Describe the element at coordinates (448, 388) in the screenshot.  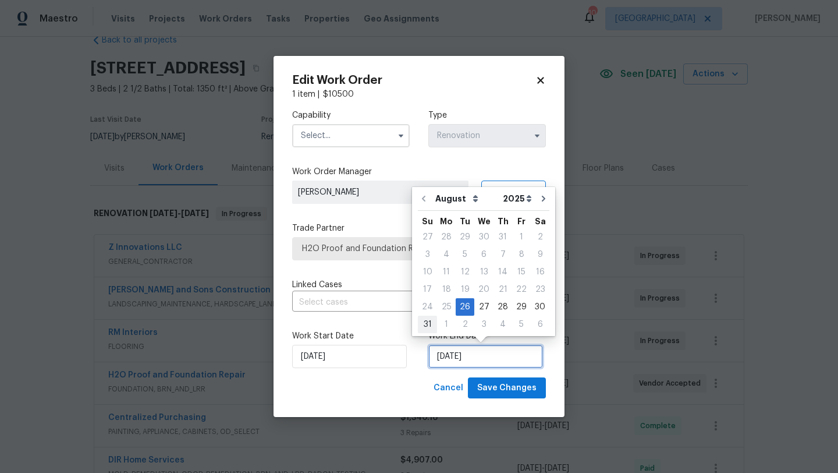
I see `button: Cancel` at that location.